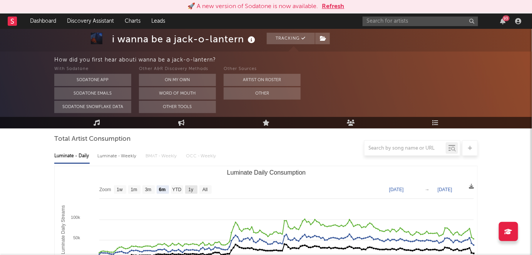 The image size is (532, 255). Describe the element at coordinates (293, 60) in the screenshot. I see `div: How did you first hear about i wanna be a jack-o-lantern ?` at that location.